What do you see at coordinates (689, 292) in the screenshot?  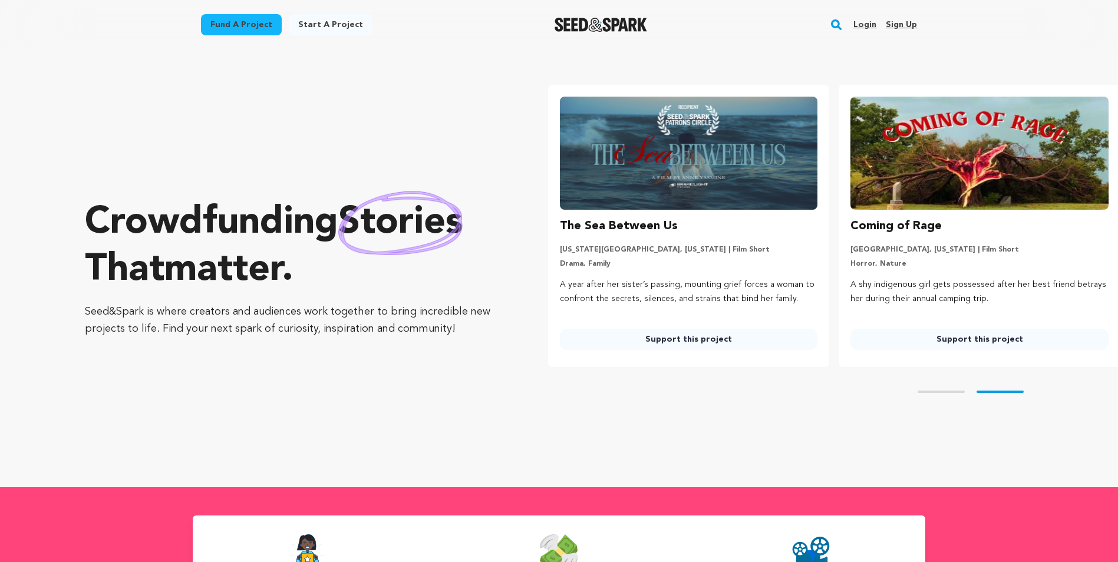 I see `p: A year after her sister’s passing, mounting grief forces a woman to confront the secrets, silence...` at bounding box center [689, 292].